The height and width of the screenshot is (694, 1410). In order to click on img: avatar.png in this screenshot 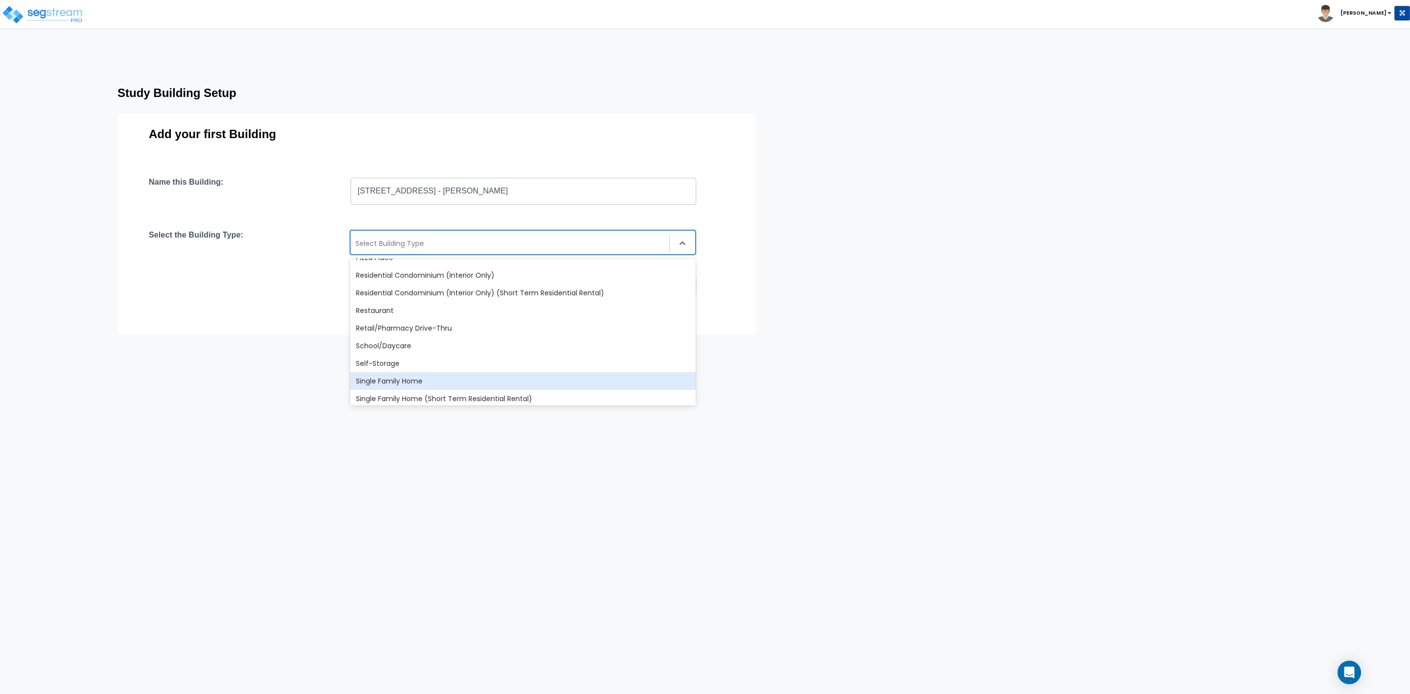, I will do `click(1325, 13)`.